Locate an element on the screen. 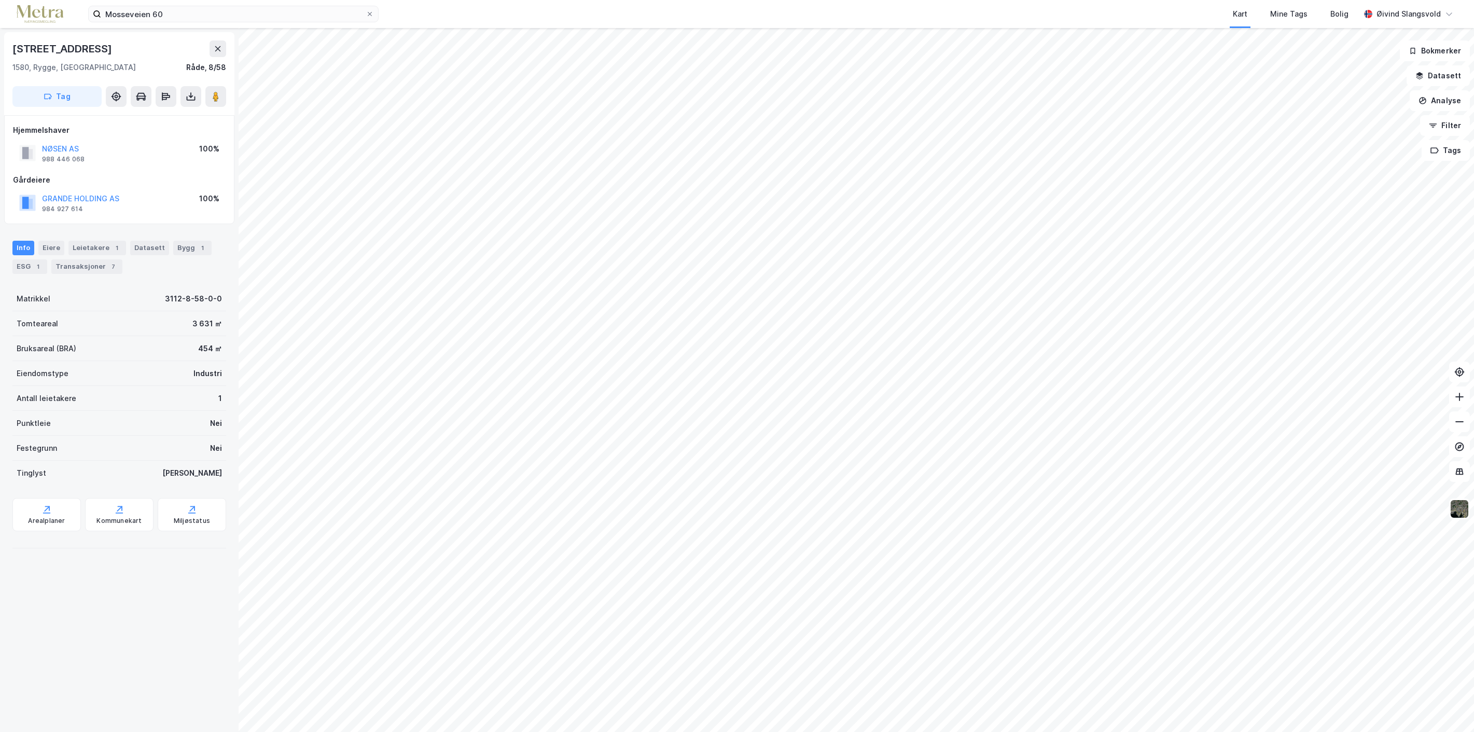  button: Analyse is located at coordinates (1439, 101).